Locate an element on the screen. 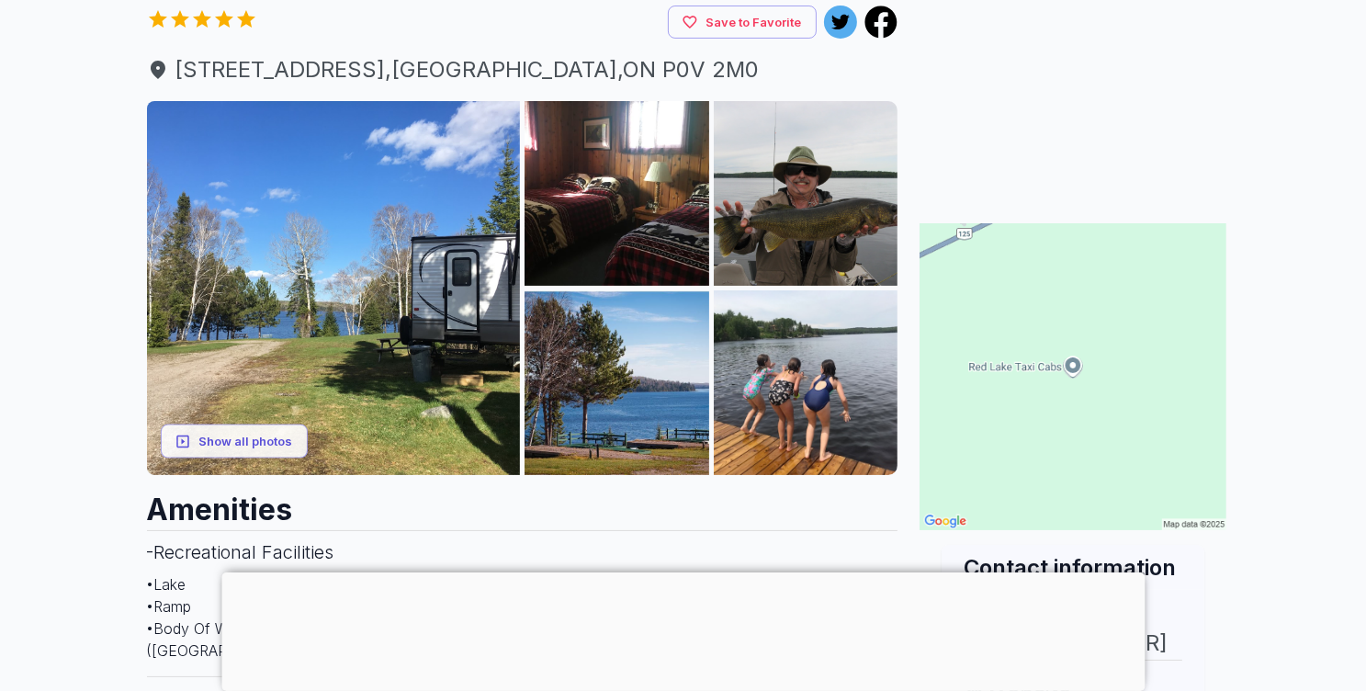  span: • Lake is located at coordinates (166, 584).